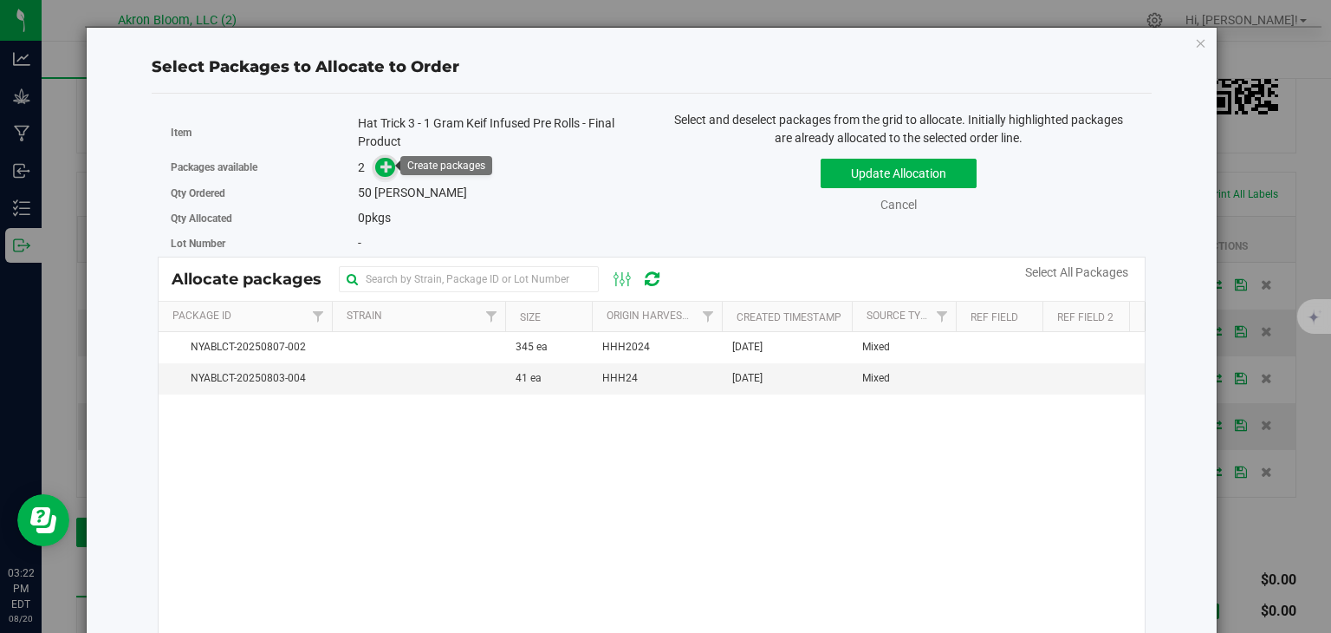 The width and height of the screenshot is (1331, 633). What do you see at coordinates (620, 378) in the screenshot?
I see `span: HHH24` at bounding box center [620, 378].